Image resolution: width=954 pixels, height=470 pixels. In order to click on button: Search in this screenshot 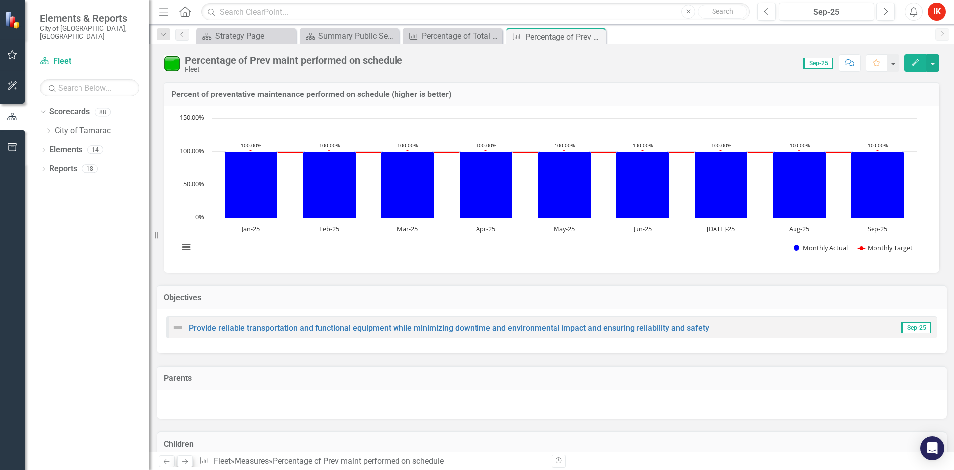, I will do `click(723, 12)`.